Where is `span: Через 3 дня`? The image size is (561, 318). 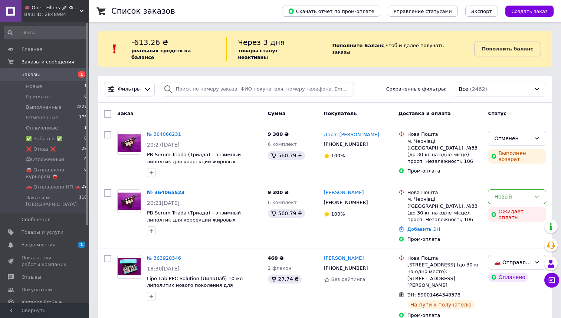 span: Через 3 дня is located at coordinates (261, 42).